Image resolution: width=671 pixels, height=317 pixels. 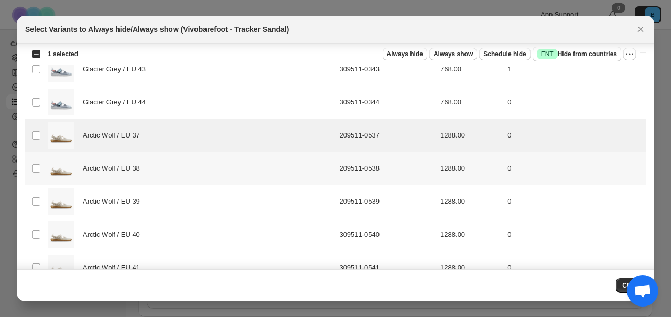 I want to click on td: 309511-0344, so click(x=386, y=102).